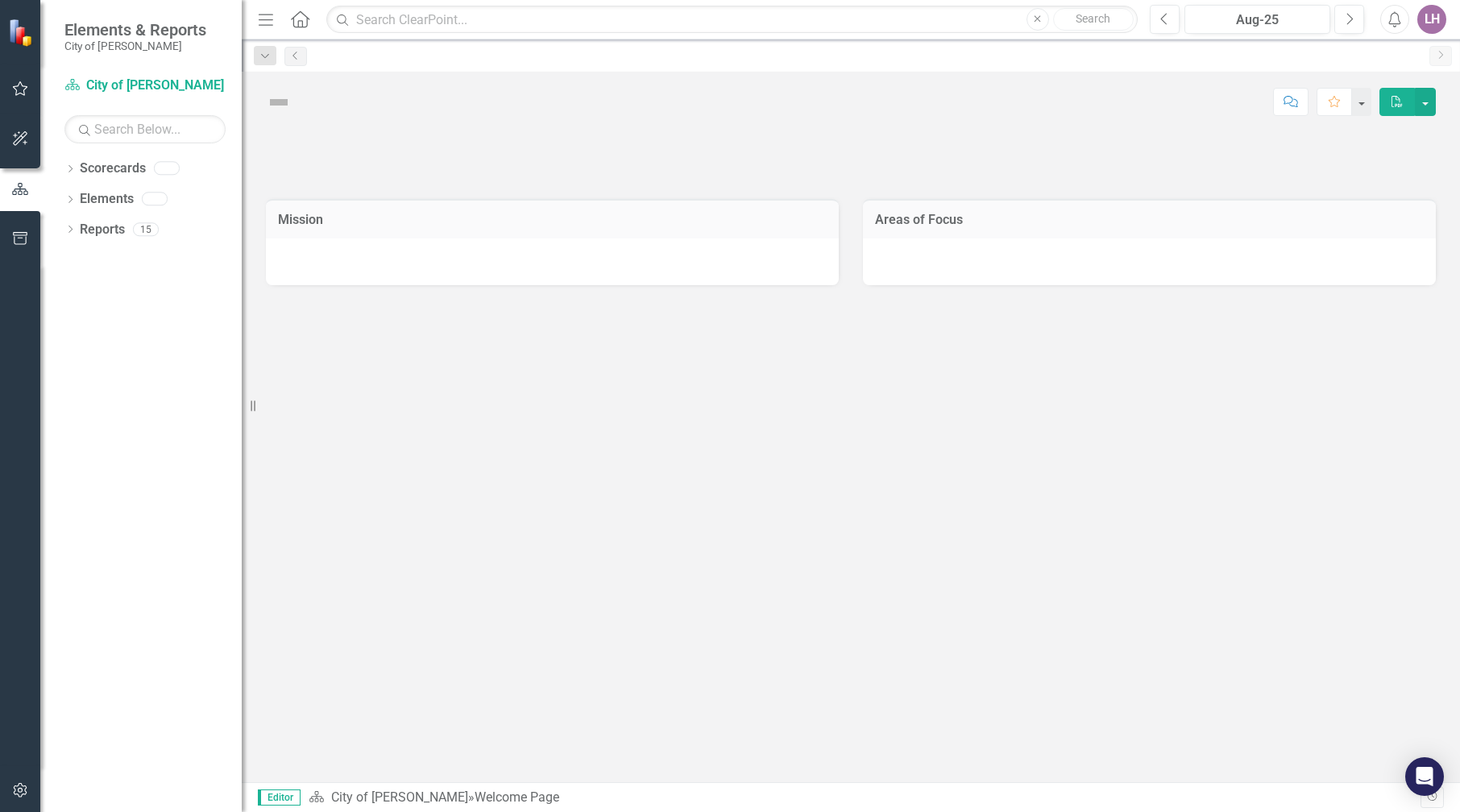  What do you see at coordinates (113, 169) in the screenshot?
I see `a: Scorecards` at bounding box center [113, 169].